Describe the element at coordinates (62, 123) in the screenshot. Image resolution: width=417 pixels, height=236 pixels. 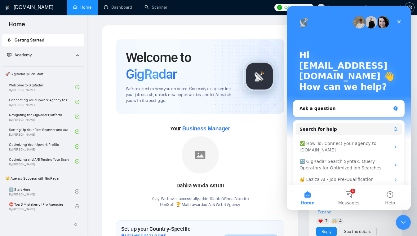
I see `button: Search for help` at that location.